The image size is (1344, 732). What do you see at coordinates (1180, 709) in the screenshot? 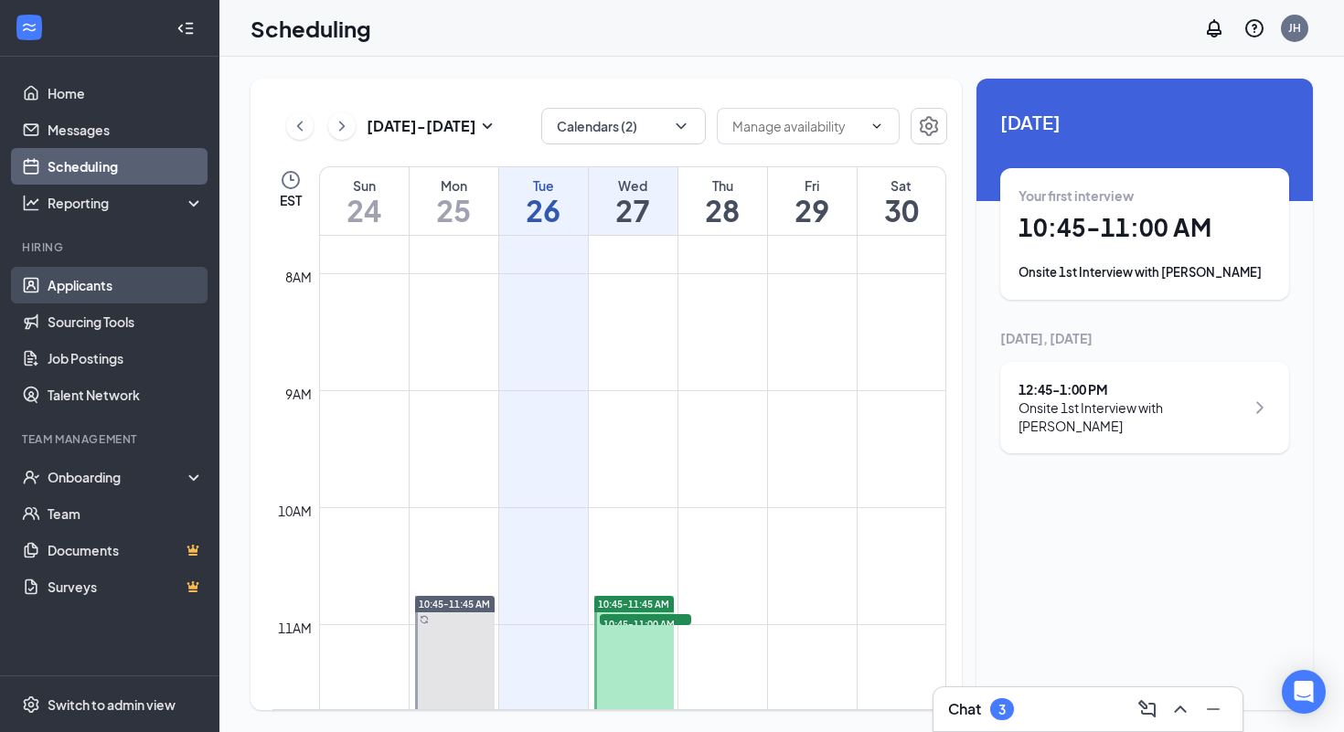
I see `svg: ChevronUp` at bounding box center [1180, 709].